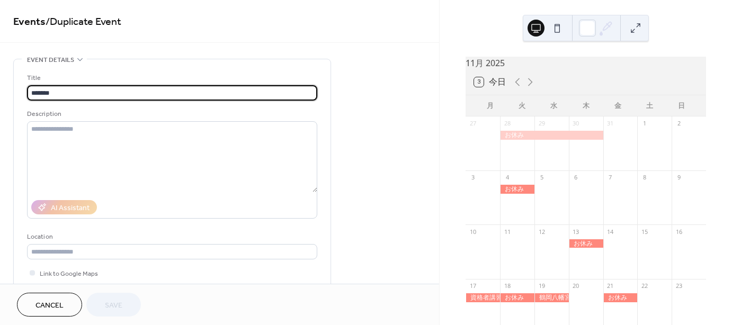 Image resolution: width=732 pixels, height=325 pixels. What do you see at coordinates (521, 106) in the screenshot?
I see `div: 火` at bounding box center [521, 106].